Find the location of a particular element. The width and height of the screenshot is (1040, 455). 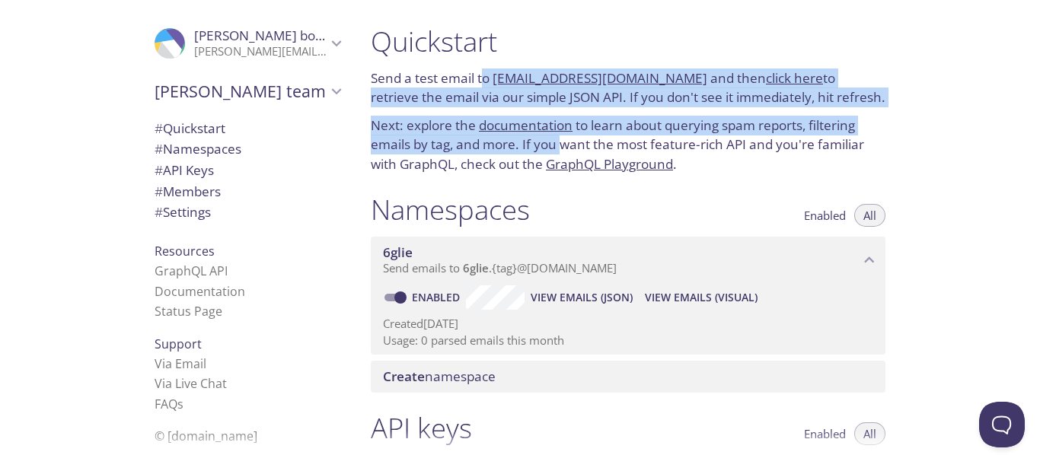

a: FAQ is located at coordinates (169, 404).